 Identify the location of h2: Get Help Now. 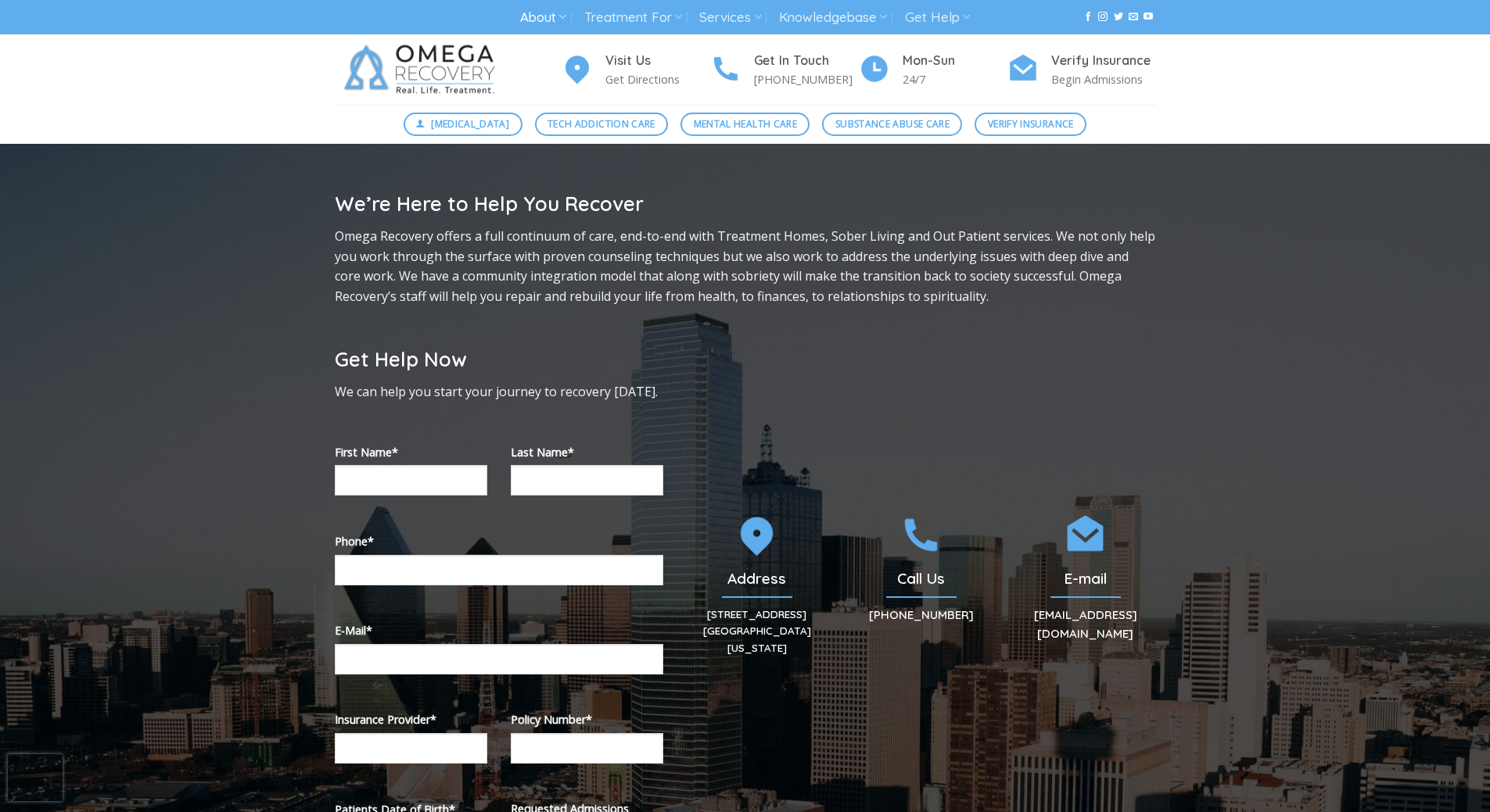
(499, 359).